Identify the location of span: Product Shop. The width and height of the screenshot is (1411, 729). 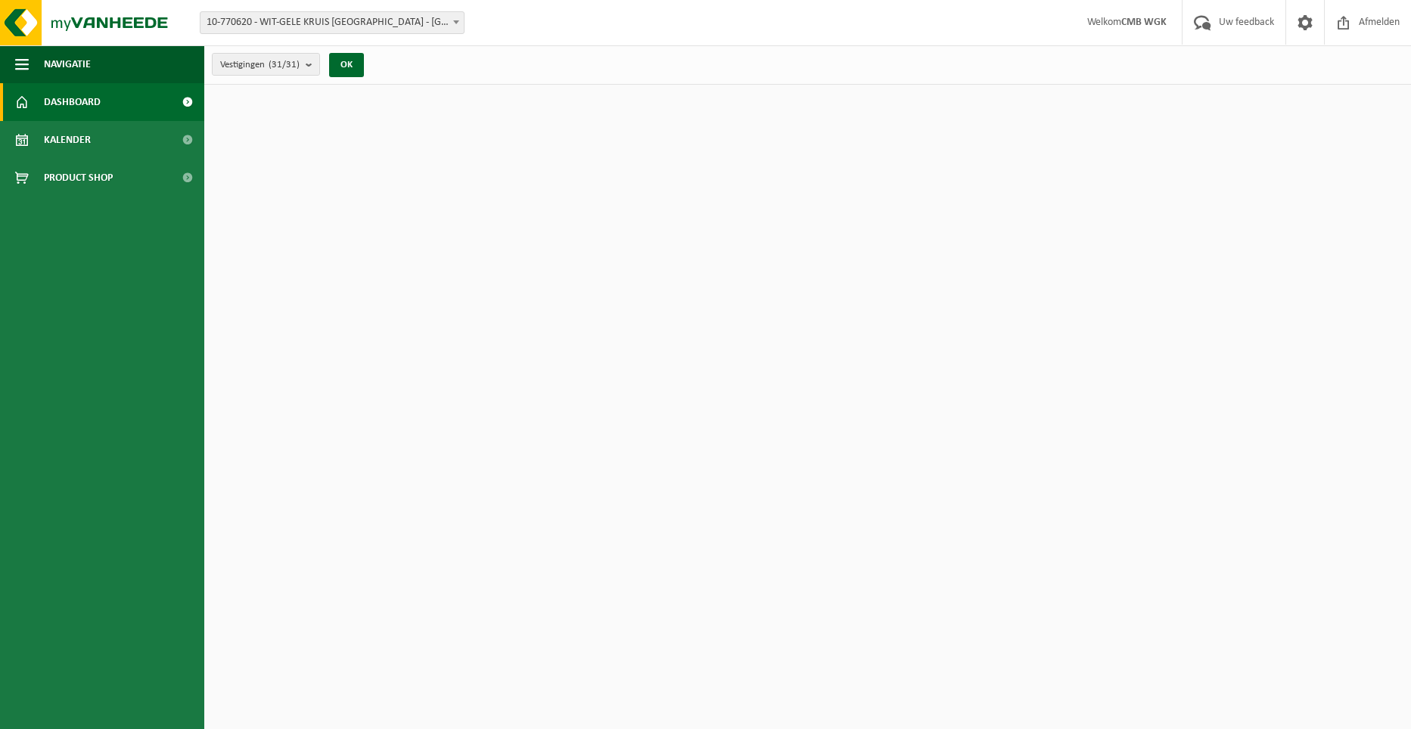
(78, 178).